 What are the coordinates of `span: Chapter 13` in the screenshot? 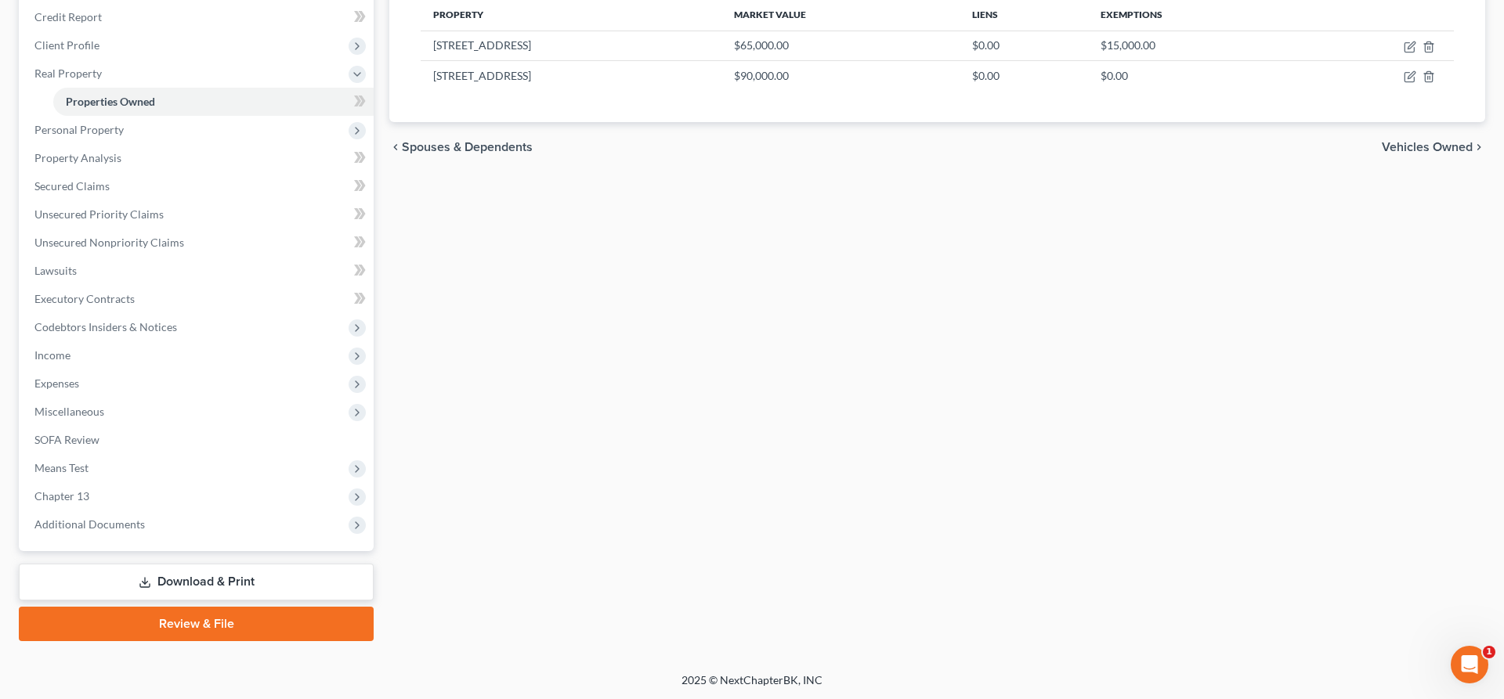 It's located at (62, 496).